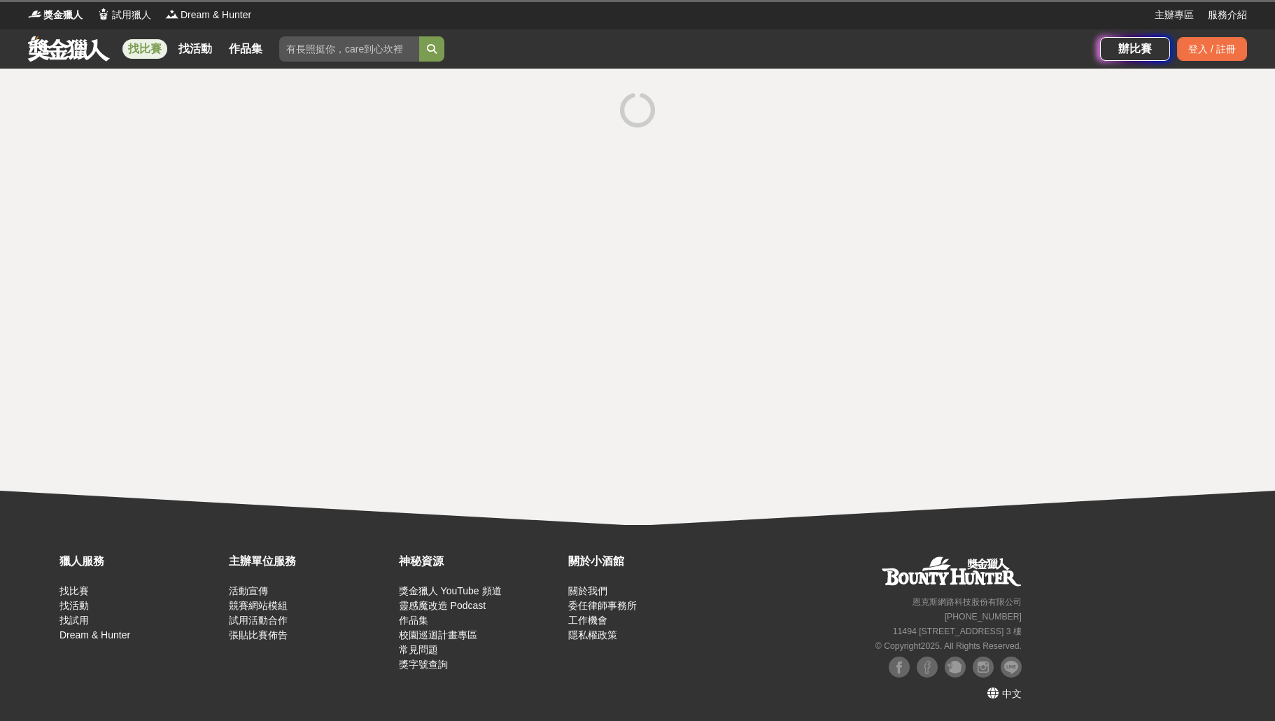  Describe the element at coordinates (442, 605) in the screenshot. I see `a: 靈感魔改造 Podcast` at that location.